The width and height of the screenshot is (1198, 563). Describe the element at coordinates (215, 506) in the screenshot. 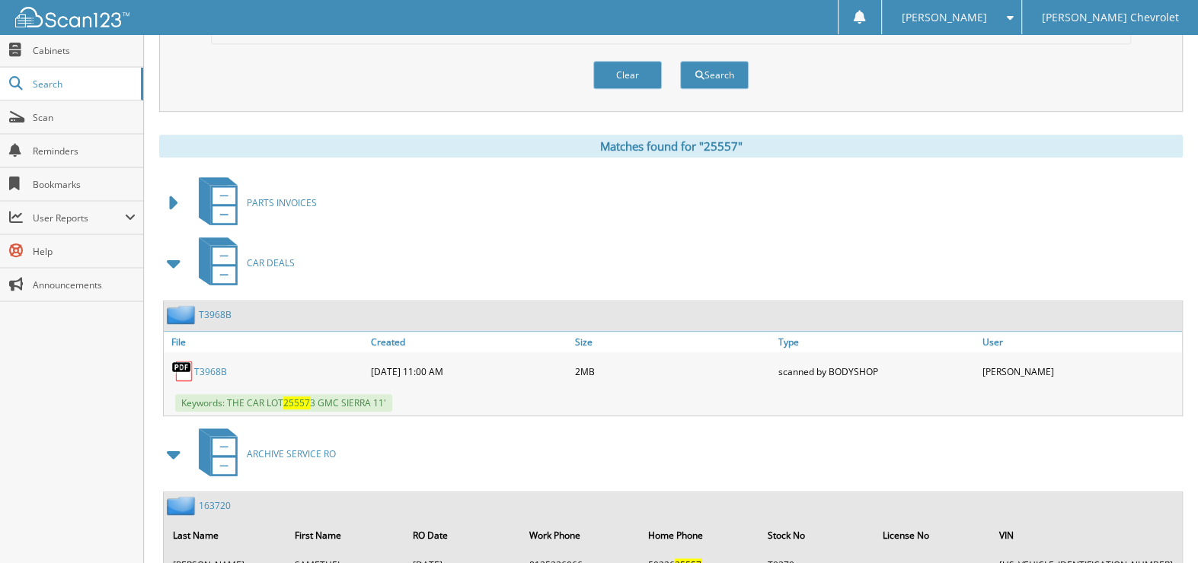

I see `a: 163720` at that location.